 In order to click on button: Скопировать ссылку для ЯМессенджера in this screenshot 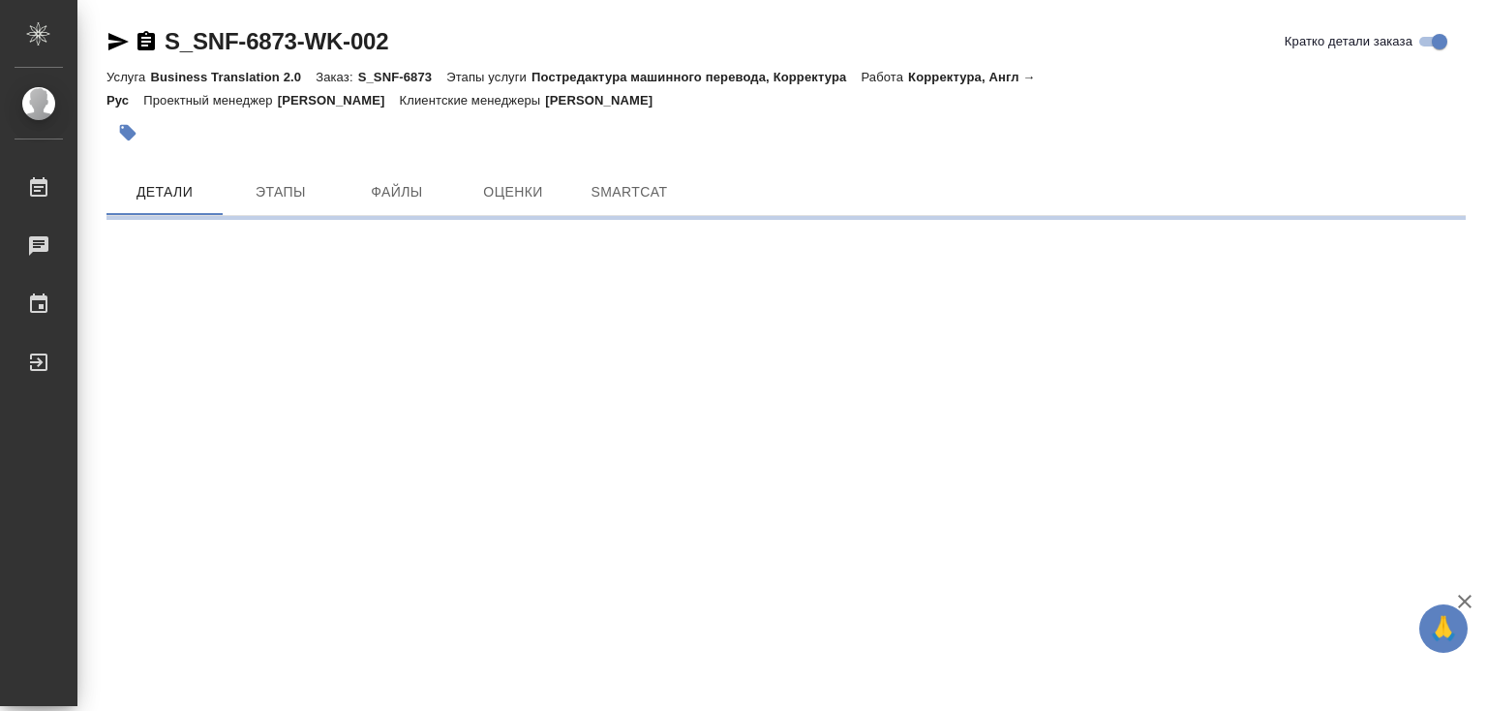, I will do `click(118, 42)`.